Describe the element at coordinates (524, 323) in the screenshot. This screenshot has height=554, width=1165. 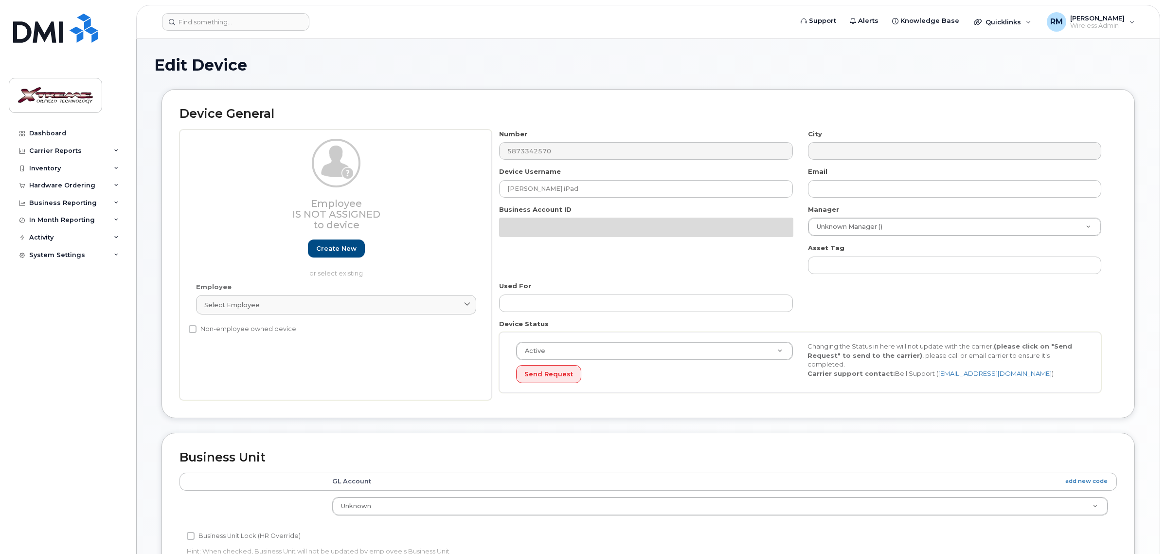
I see `label: Device Status` at that location.